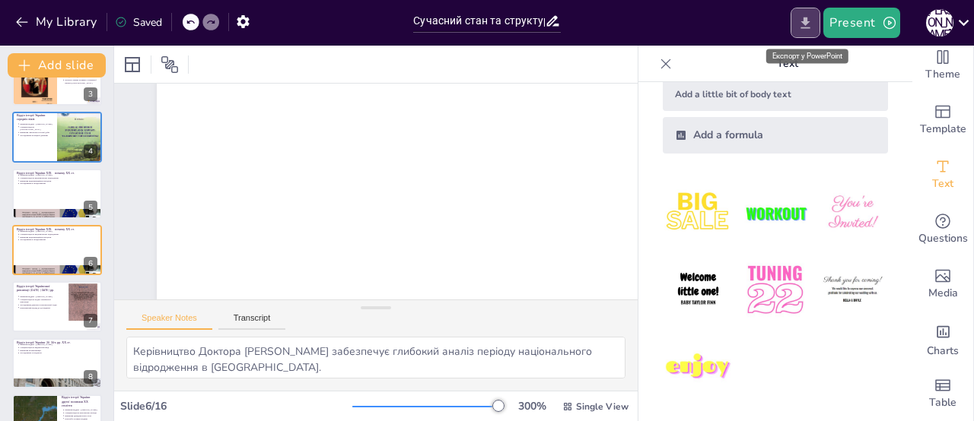  What do you see at coordinates (775, 290) in the screenshot?
I see `img: 5.jpeg` at bounding box center [775, 290].